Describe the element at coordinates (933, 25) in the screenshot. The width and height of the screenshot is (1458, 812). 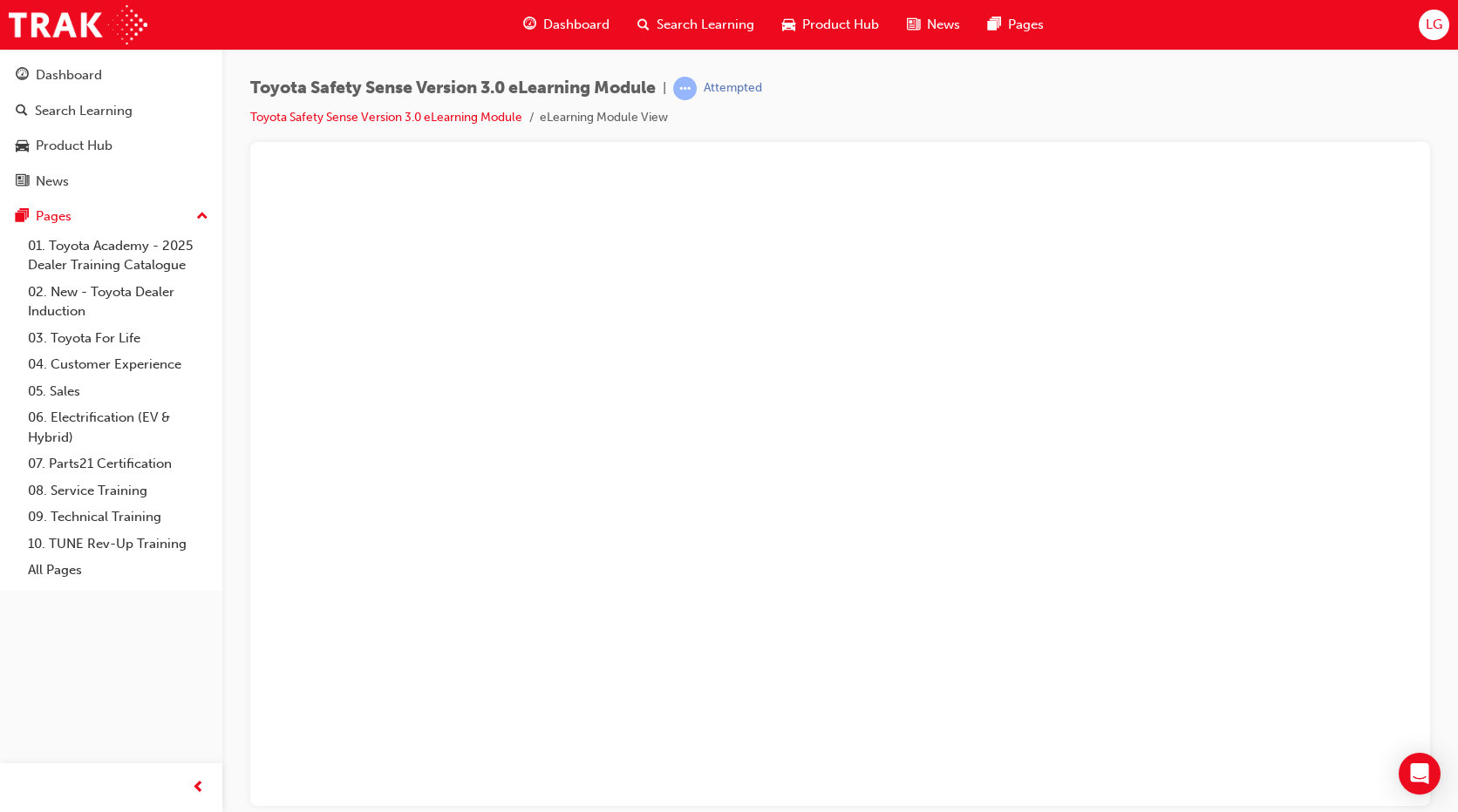
I see `a: news-iconNews` at that location.